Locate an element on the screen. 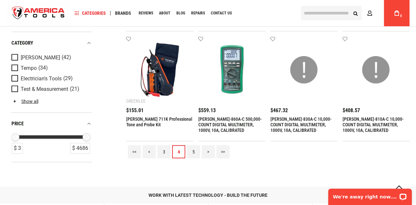 This screenshot has height=205, width=416. a: Reviews is located at coordinates (146, 13).